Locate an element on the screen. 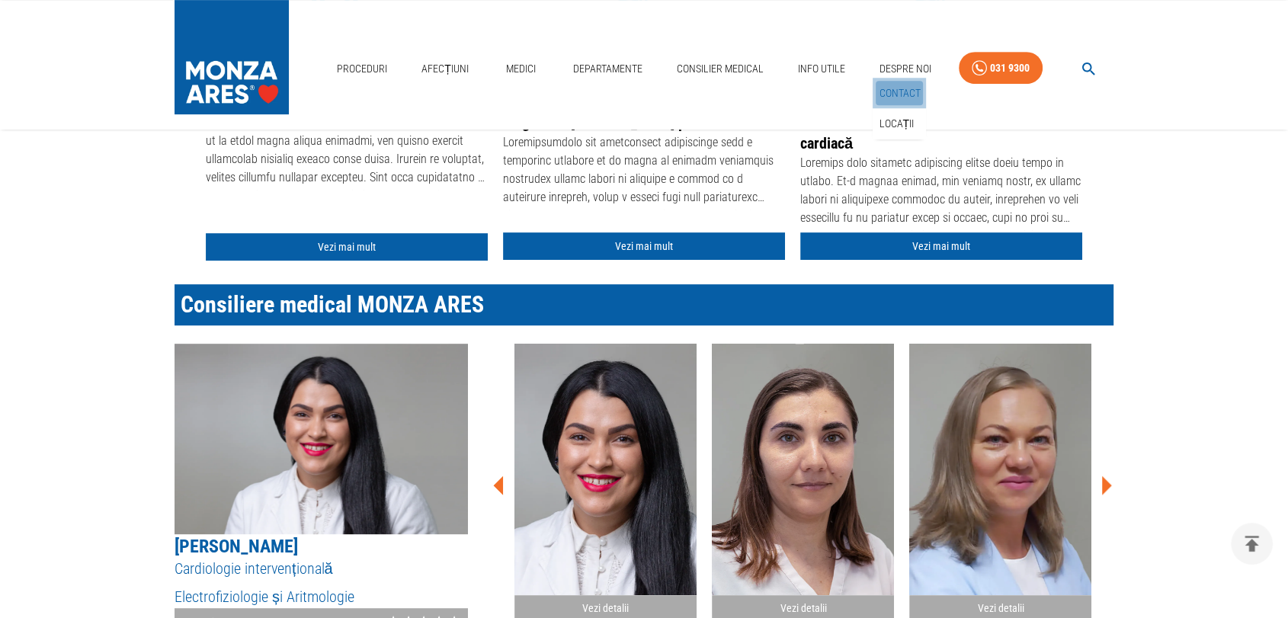  a: Departamente is located at coordinates (607, 69).